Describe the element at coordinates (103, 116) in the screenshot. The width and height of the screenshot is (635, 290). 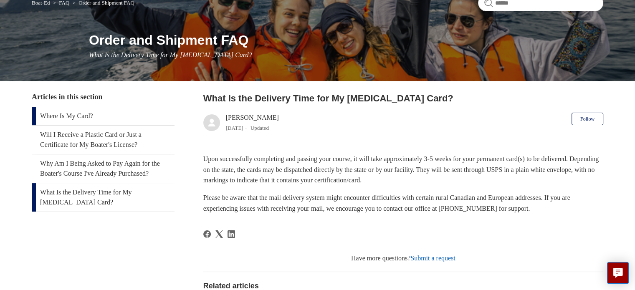
I see `a: Where Is My Card?` at that location.